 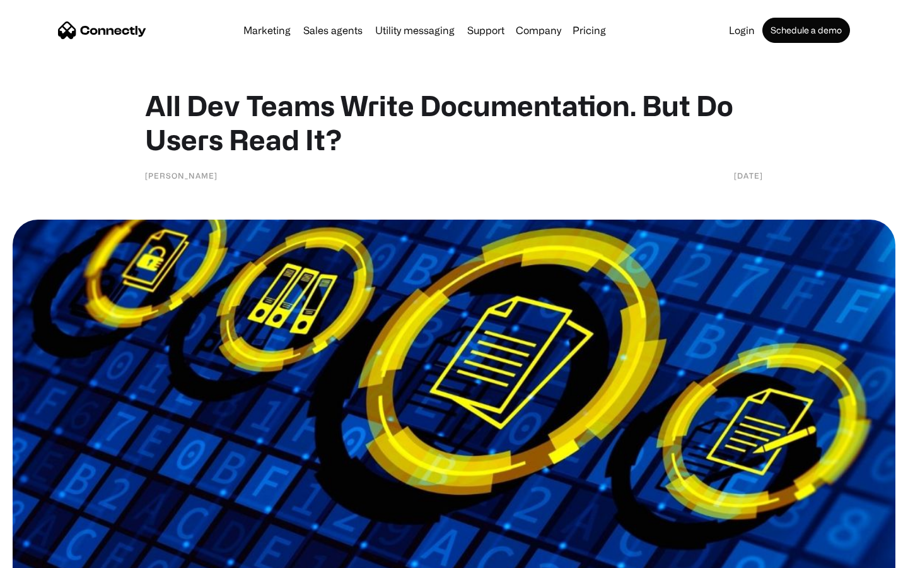 I want to click on ul: Language list, so click(x=50, y=554).